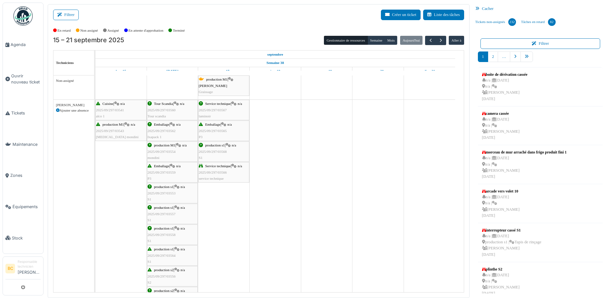 The image size is (612, 298). What do you see at coordinates (401, 15) in the screenshot?
I see `button: Créer un ticket` at bounding box center [401, 15].